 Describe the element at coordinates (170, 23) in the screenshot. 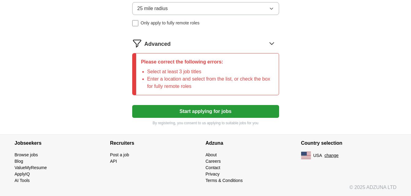

I see `span: Only apply to fully remote roles` at that location.